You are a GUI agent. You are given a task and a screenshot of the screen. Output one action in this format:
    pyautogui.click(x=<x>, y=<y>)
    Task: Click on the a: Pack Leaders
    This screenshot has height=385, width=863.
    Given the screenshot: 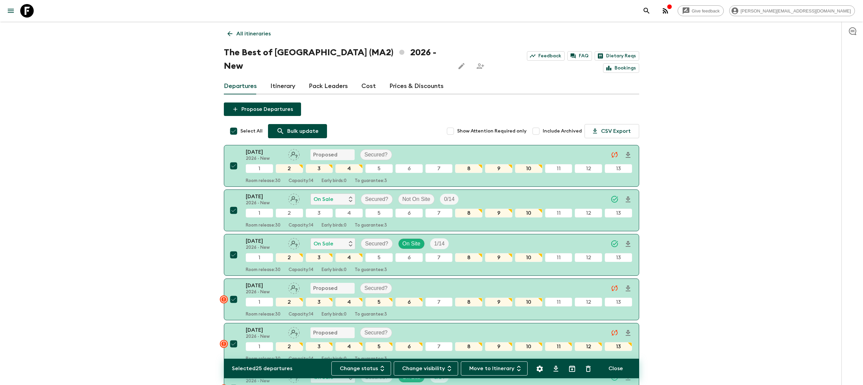 What is the action you would take?
    pyautogui.click(x=328, y=86)
    